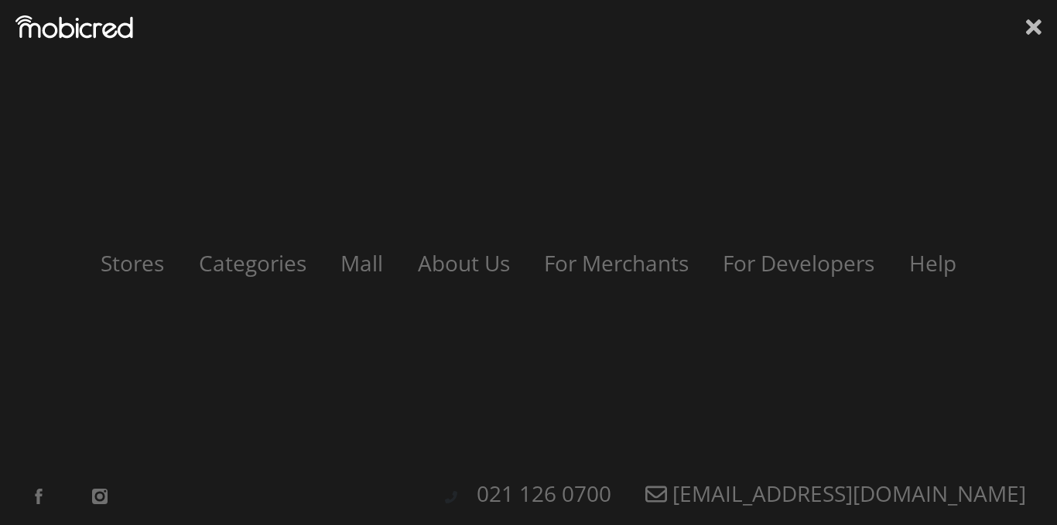 Image resolution: width=1057 pixels, height=525 pixels. I want to click on a: For Merchants, so click(616, 263).